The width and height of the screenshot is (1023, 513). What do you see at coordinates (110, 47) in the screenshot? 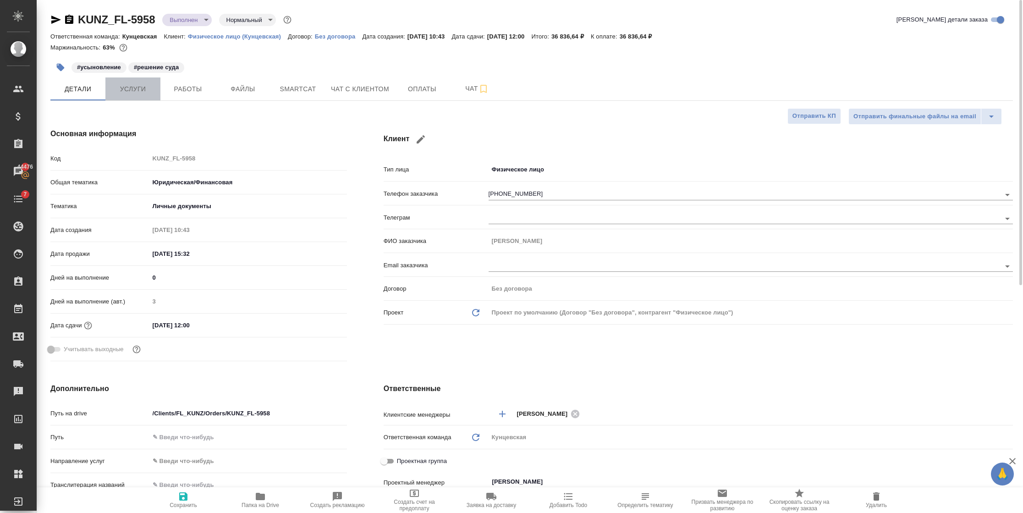
I see `p: 63%` at bounding box center [110, 47].